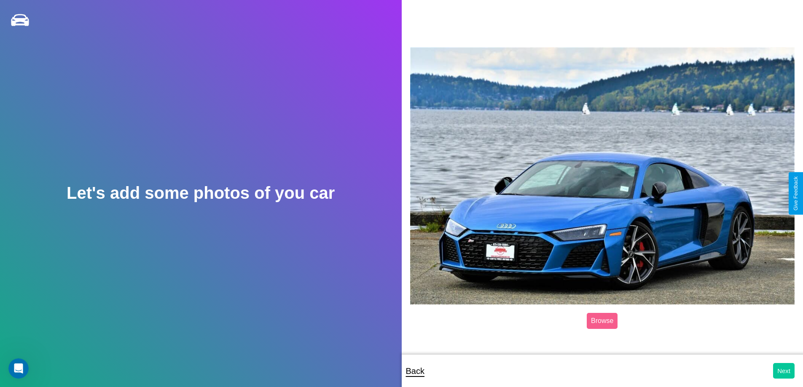 This screenshot has width=803, height=387. Describe the element at coordinates (783, 371) in the screenshot. I see `button: Next` at that location.